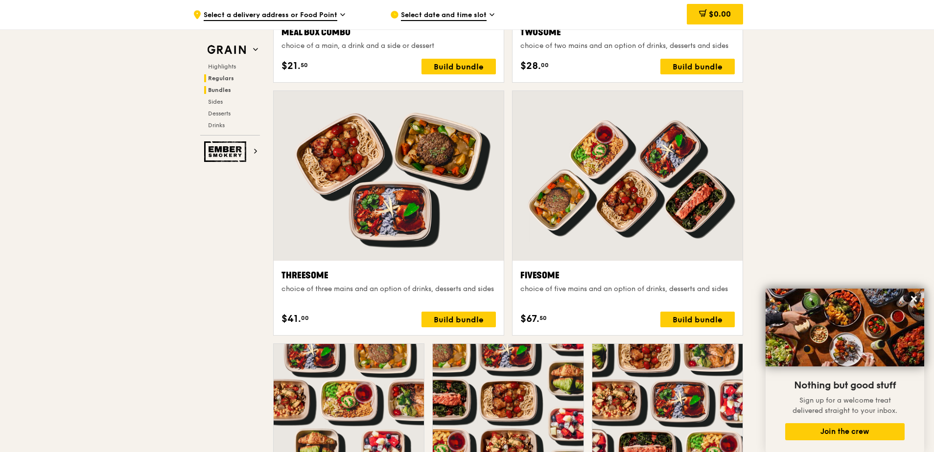 The width and height of the screenshot is (934, 452). What do you see at coordinates (530, 319) in the screenshot?
I see `span: $67.` at bounding box center [530, 319].